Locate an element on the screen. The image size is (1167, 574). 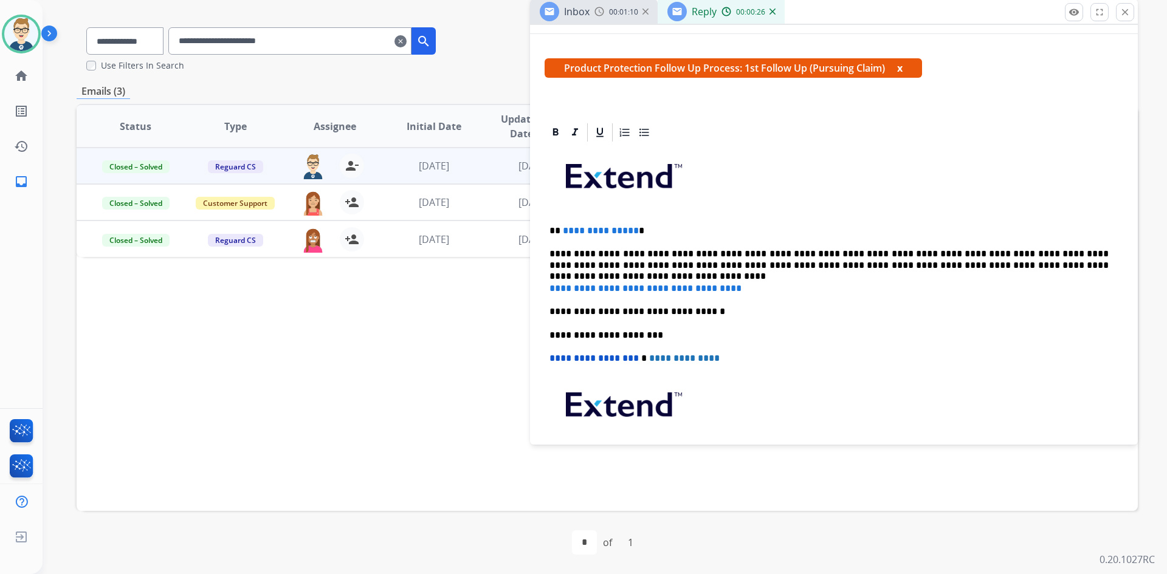
p: 0.20.1027RC is located at coordinates (1127, 560).